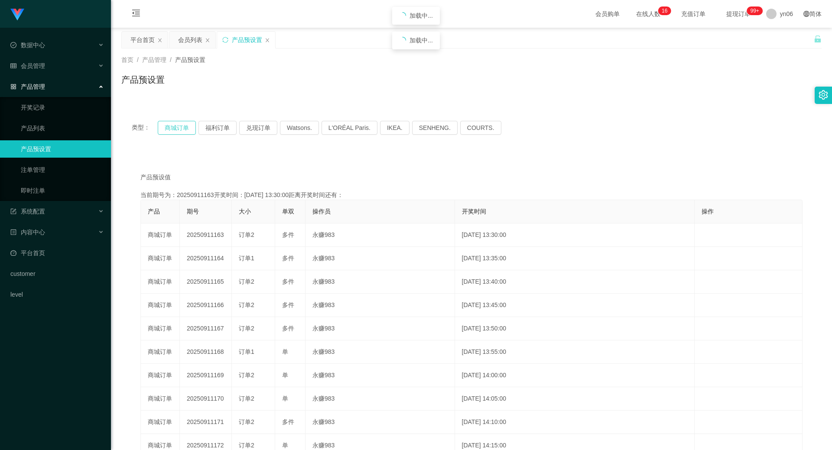 Image resolution: width=832 pixels, height=450 pixels. I want to click on sup: 284, so click(754, 11).